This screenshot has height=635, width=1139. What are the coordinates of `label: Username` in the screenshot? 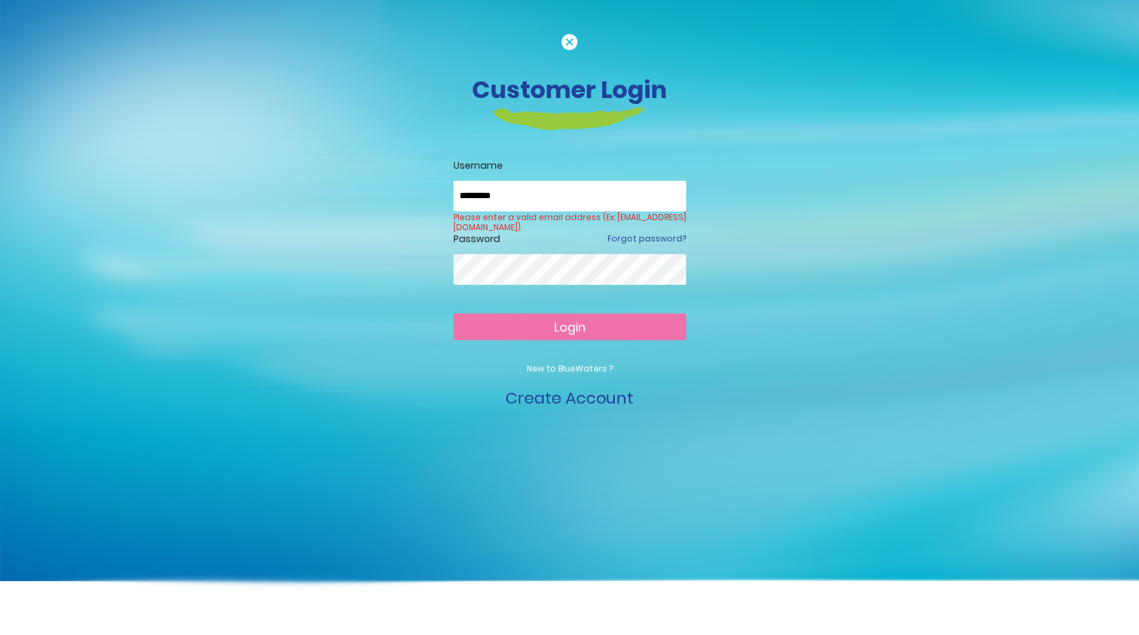 It's located at (569, 165).